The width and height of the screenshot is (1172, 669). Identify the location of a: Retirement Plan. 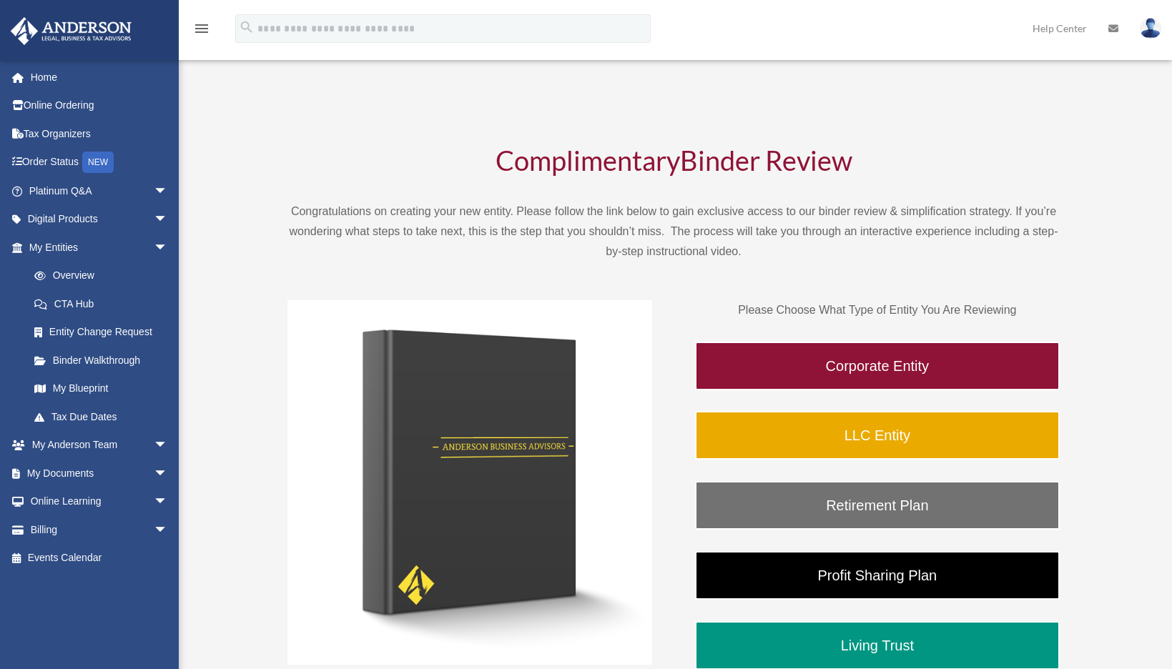
(877, 505).